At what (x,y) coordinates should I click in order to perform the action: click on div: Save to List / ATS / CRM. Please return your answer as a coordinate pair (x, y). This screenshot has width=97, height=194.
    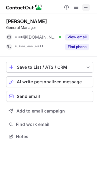
    Looking at the image, I should click on (50, 67).